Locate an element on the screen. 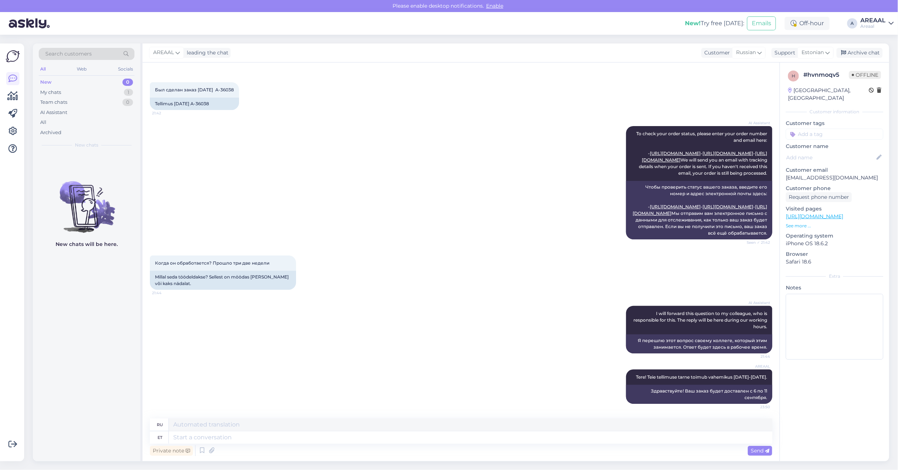  div: Areaal is located at coordinates (872, 26).